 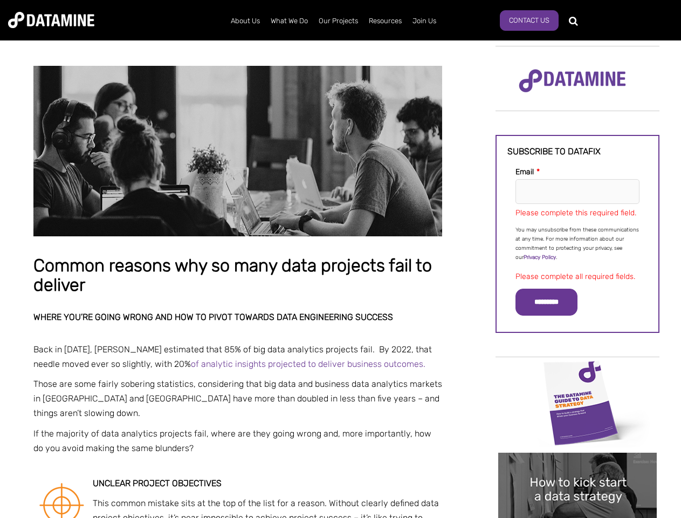 What do you see at coordinates (385, 21) in the screenshot?
I see `a: Resources` at bounding box center [385, 21].